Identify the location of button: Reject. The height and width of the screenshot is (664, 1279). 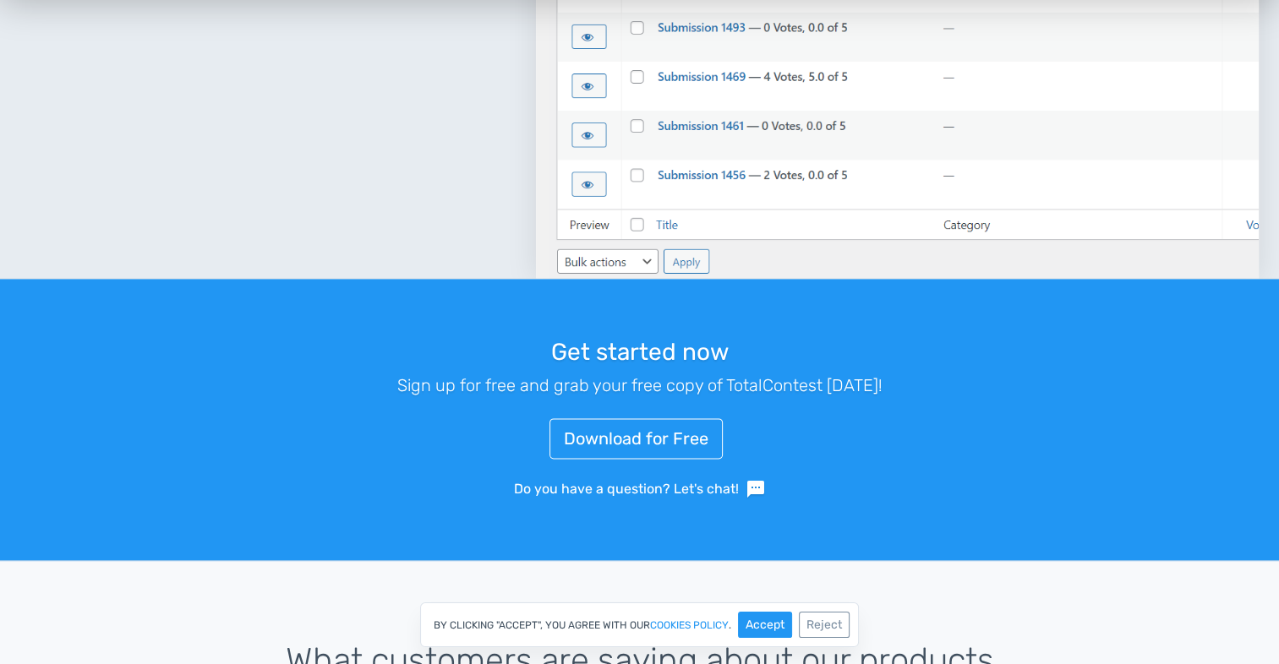
(824, 624).